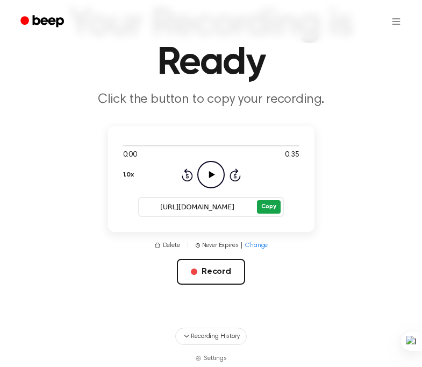 This screenshot has width=422, height=367. What do you see at coordinates (215, 336) in the screenshot?
I see `span: Recording History` at bounding box center [215, 336].